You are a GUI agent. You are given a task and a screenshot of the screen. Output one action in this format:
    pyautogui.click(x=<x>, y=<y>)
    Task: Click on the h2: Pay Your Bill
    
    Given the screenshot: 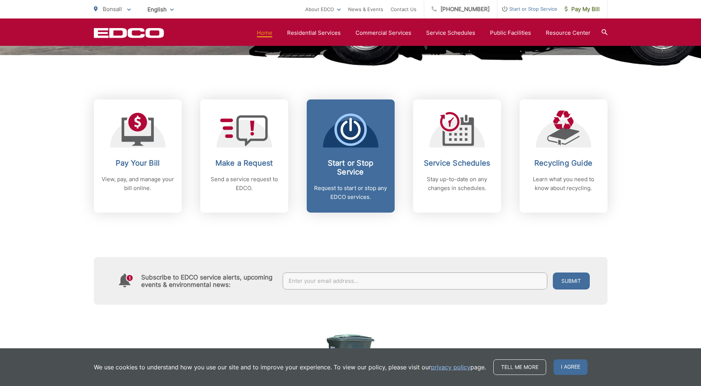 What is the action you would take?
    pyautogui.click(x=138, y=163)
    